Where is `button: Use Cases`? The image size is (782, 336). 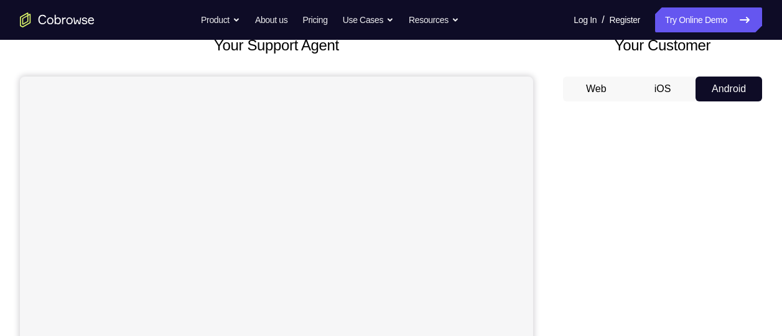 button: Use Cases is located at coordinates (368, 20).